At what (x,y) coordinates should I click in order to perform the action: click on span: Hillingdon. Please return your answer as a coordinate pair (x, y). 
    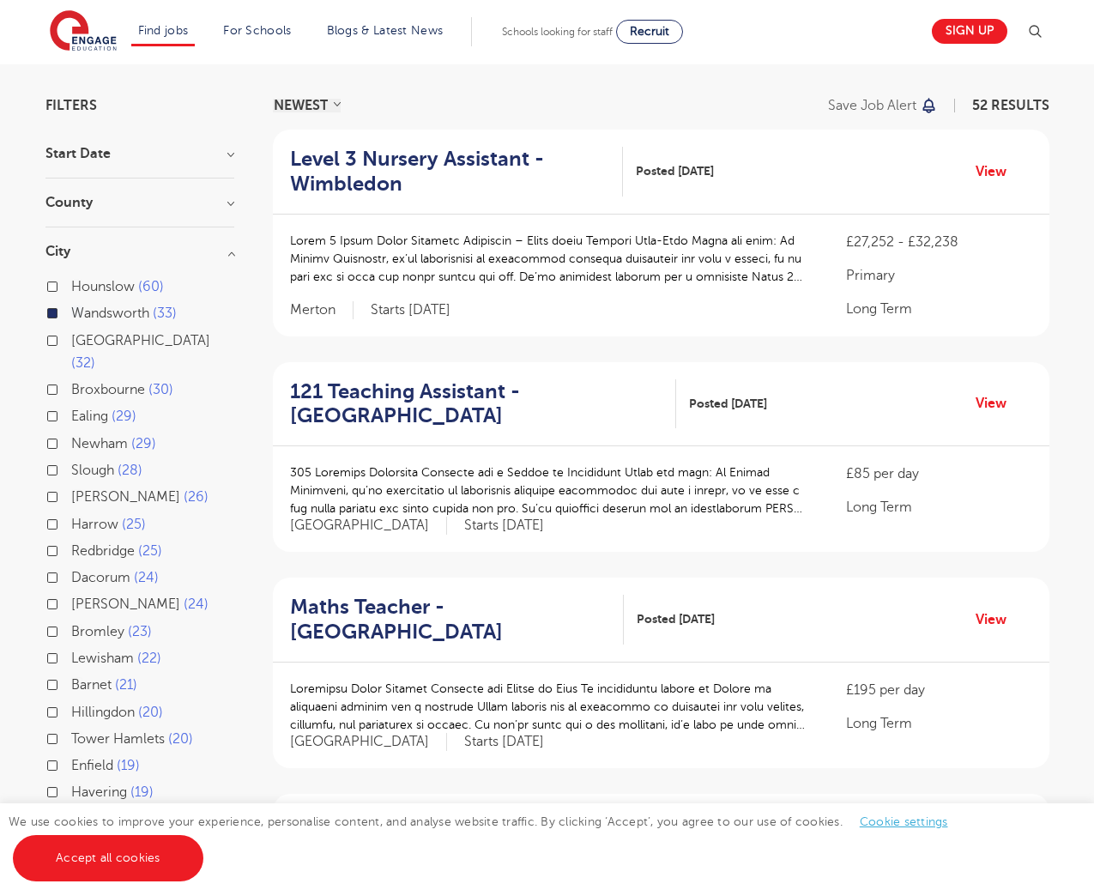
    Looking at the image, I should click on (103, 712).